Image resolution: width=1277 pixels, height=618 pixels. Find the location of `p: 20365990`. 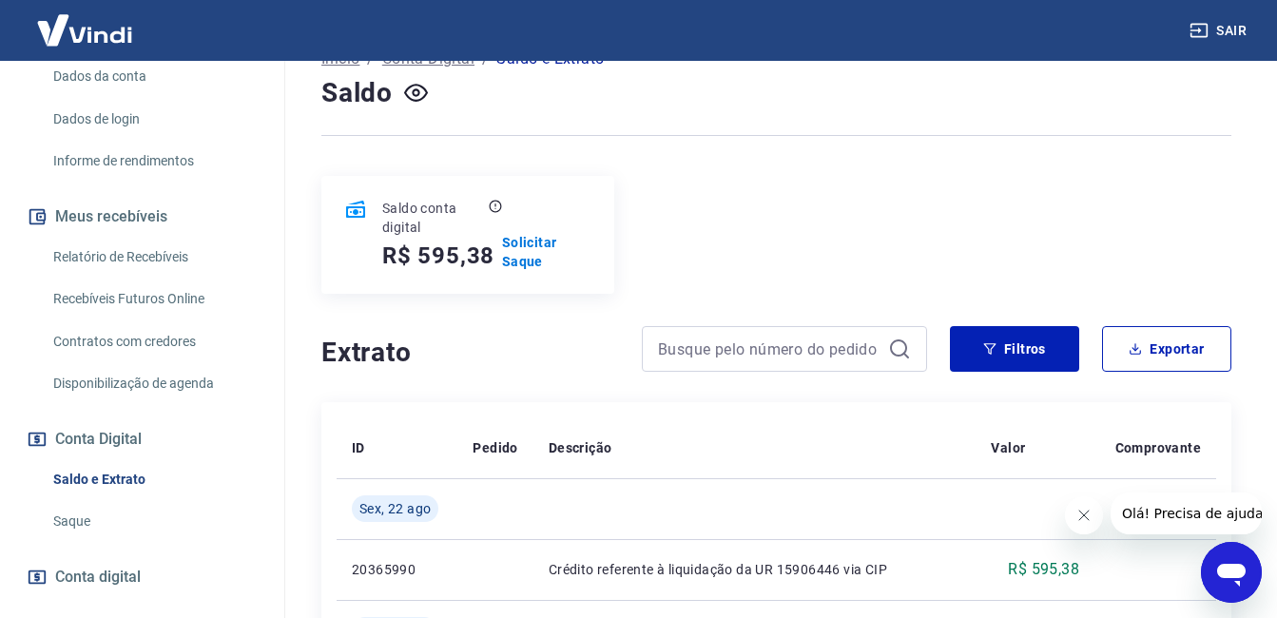

p: 20365990 is located at coordinates (397, 570).